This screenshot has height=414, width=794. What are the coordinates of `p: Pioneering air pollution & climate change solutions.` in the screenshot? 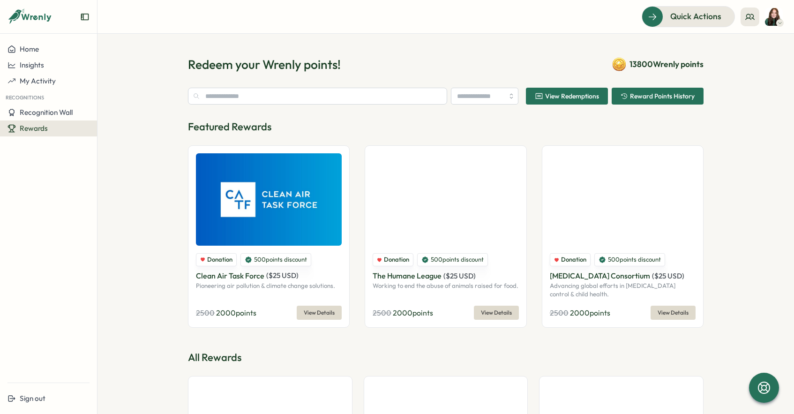 It's located at (269, 286).